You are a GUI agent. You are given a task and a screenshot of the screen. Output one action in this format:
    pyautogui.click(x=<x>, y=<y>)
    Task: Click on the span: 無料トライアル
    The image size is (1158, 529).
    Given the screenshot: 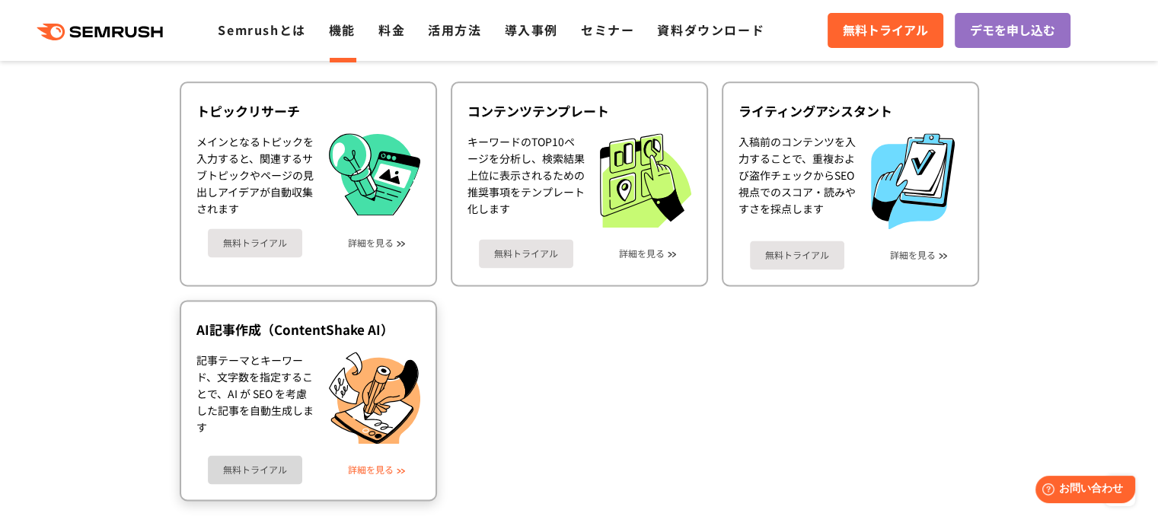 What is the action you would take?
    pyautogui.click(x=886, y=30)
    